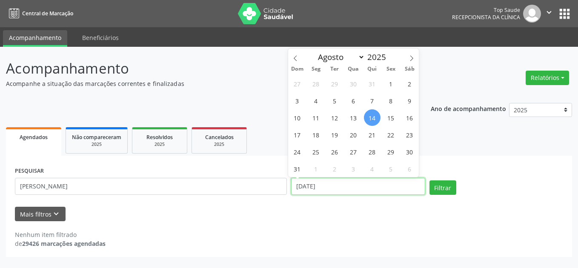 The image size is (578, 268). Describe the element at coordinates (410, 69) in the screenshot. I see `span: Sáb` at that location.